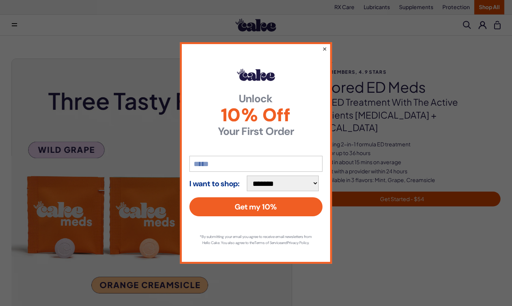  What do you see at coordinates (256, 132) in the screenshot?
I see `strong: Your First Order` at bounding box center [256, 132].